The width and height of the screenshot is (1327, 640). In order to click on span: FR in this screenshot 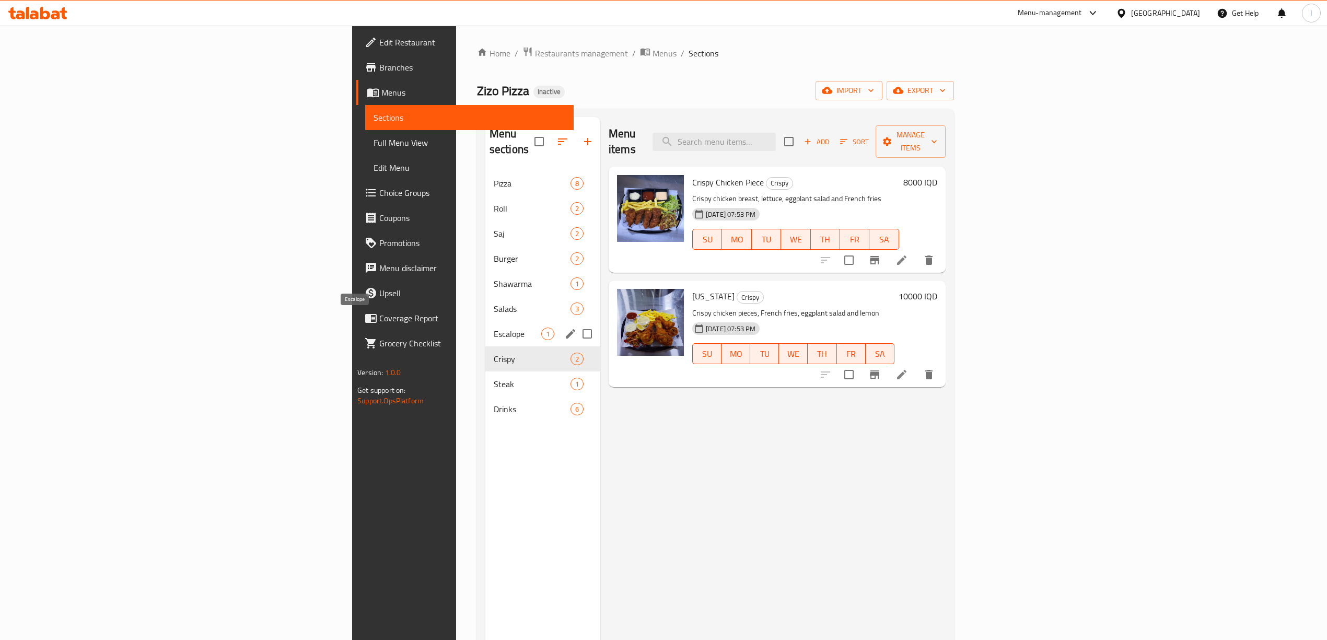, I will do `click(855, 239)`.